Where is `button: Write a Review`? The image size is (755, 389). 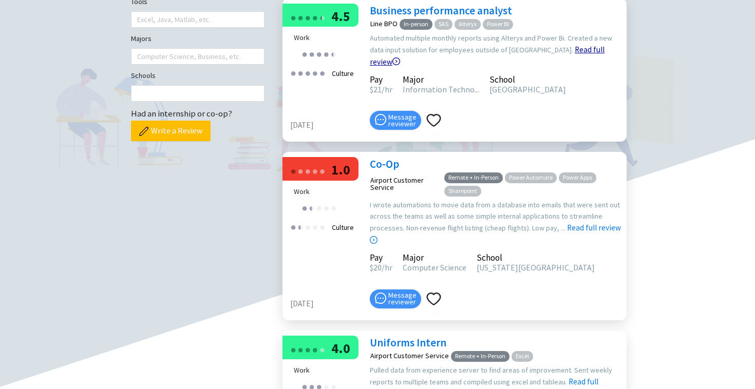 button: Write a Review is located at coordinates (170, 131).